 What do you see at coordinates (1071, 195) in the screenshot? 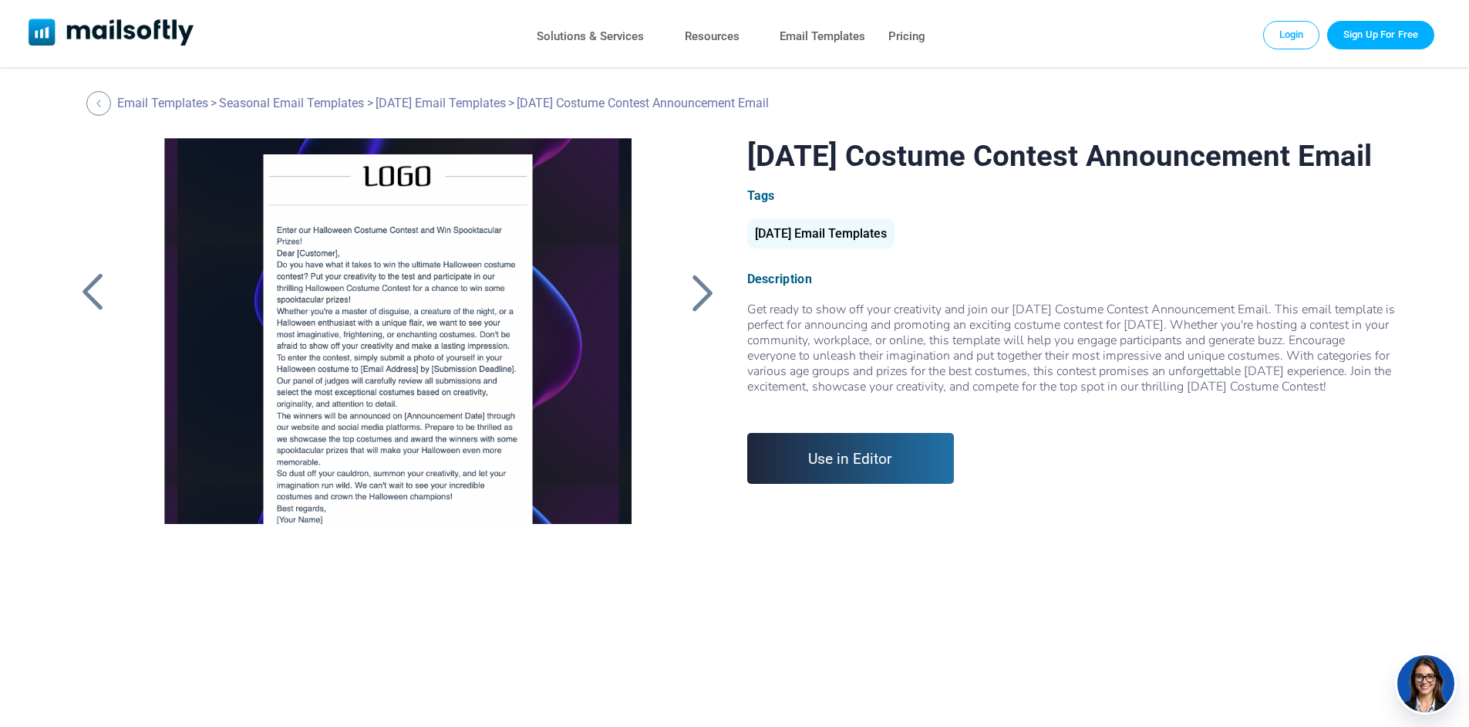
I see `div: Tags` at bounding box center [1071, 195].